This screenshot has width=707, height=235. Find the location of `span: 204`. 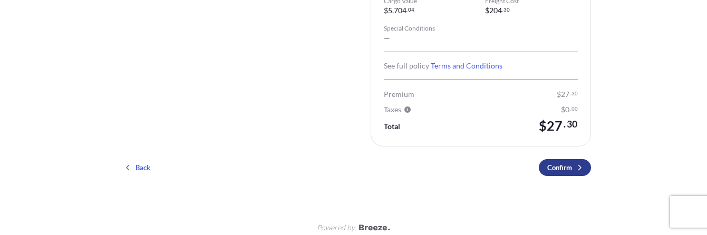

span: 204 is located at coordinates (496, 11).